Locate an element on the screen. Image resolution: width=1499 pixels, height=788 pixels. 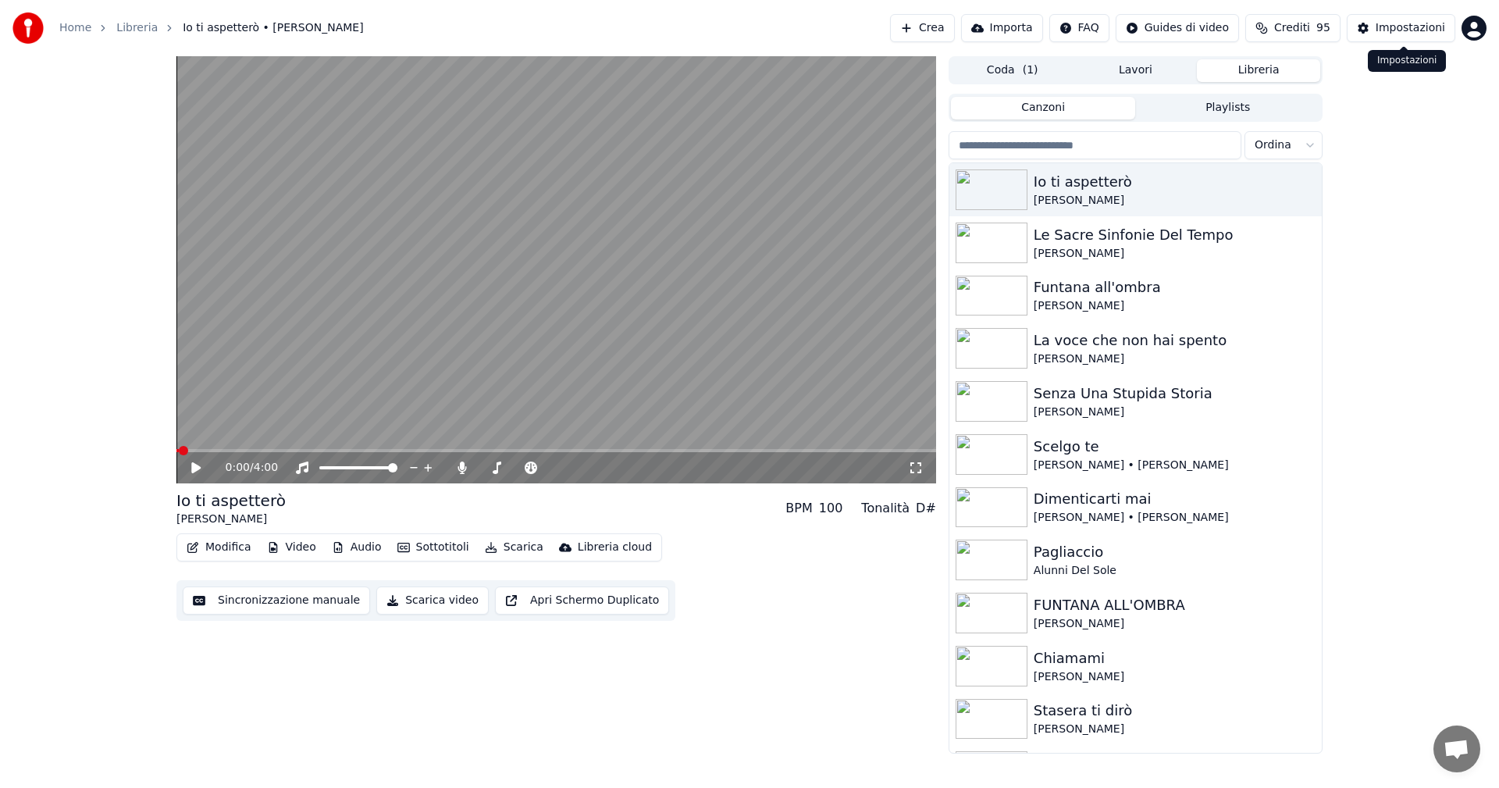
button: Crediti95 is located at coordinates (1293, 28).